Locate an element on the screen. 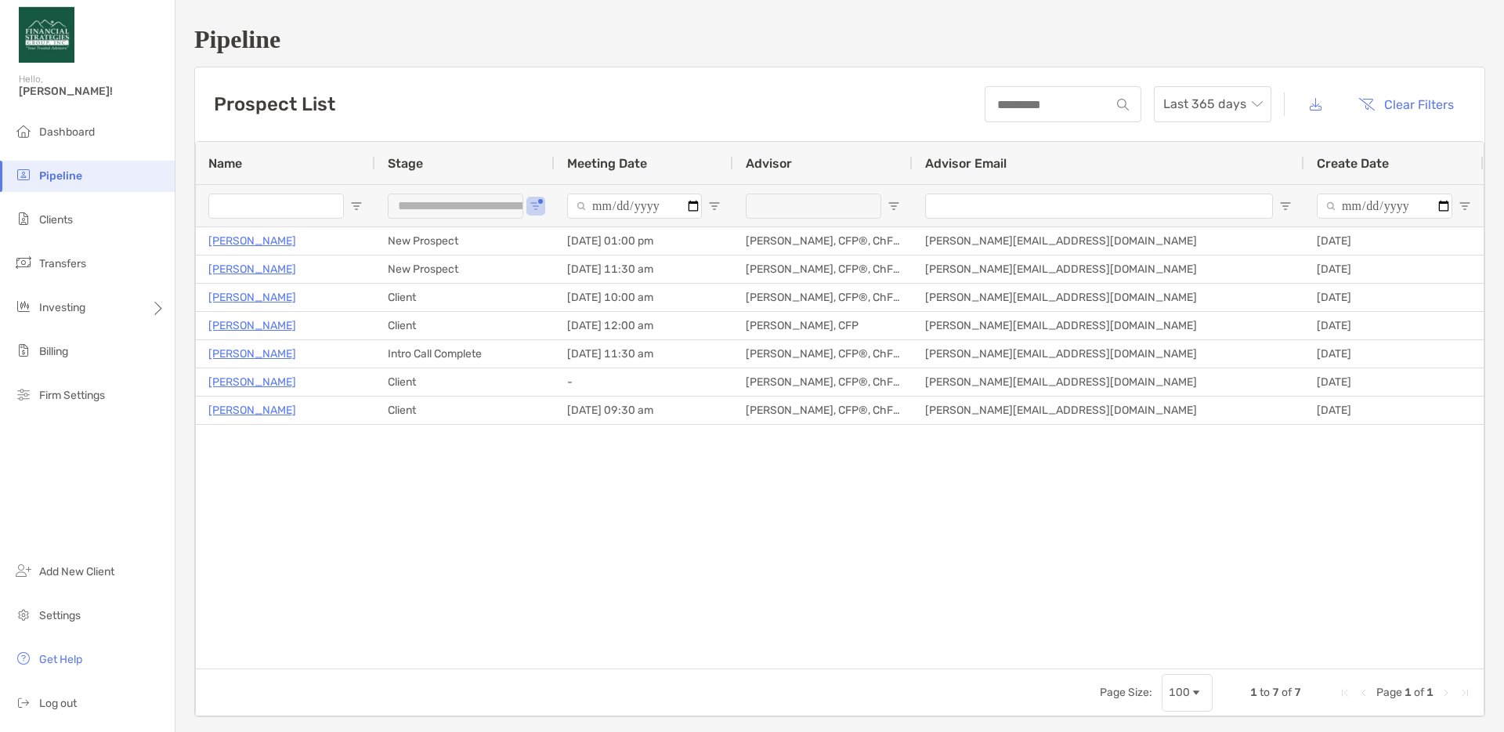 This screenshot has height=732, width=1504. span: Name is located at coordinates (225, 163).